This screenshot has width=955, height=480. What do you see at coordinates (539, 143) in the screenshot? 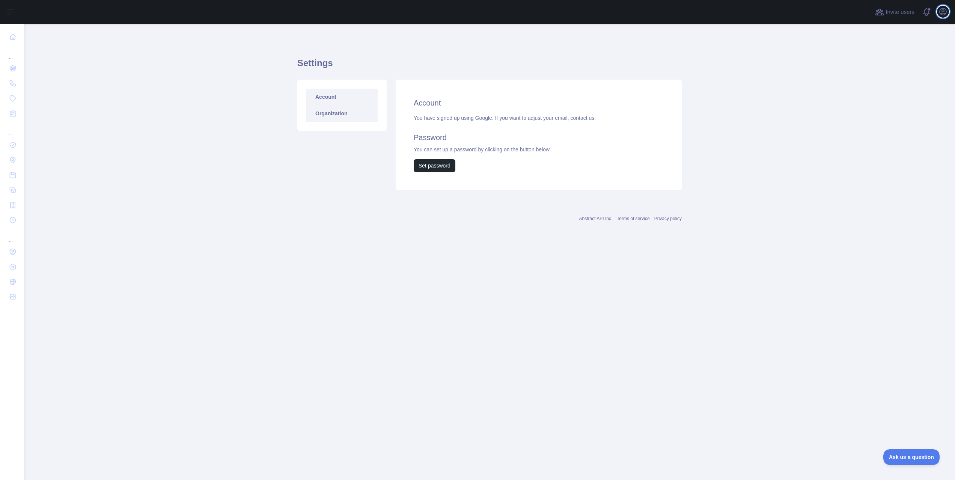
I see `div: You have signed up using Google. If you want to adjust your email, You can set up a password by c...` at bounding box center [539, 143].